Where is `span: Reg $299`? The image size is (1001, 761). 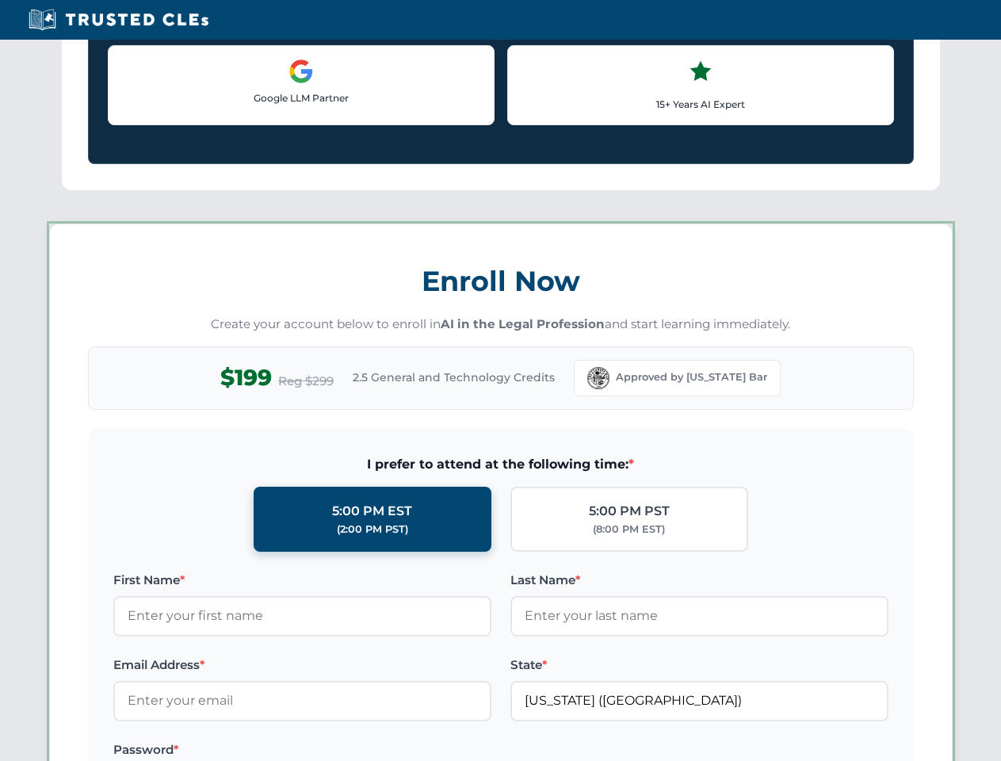
span: Reg $299 is located at coordinates (306, 381).